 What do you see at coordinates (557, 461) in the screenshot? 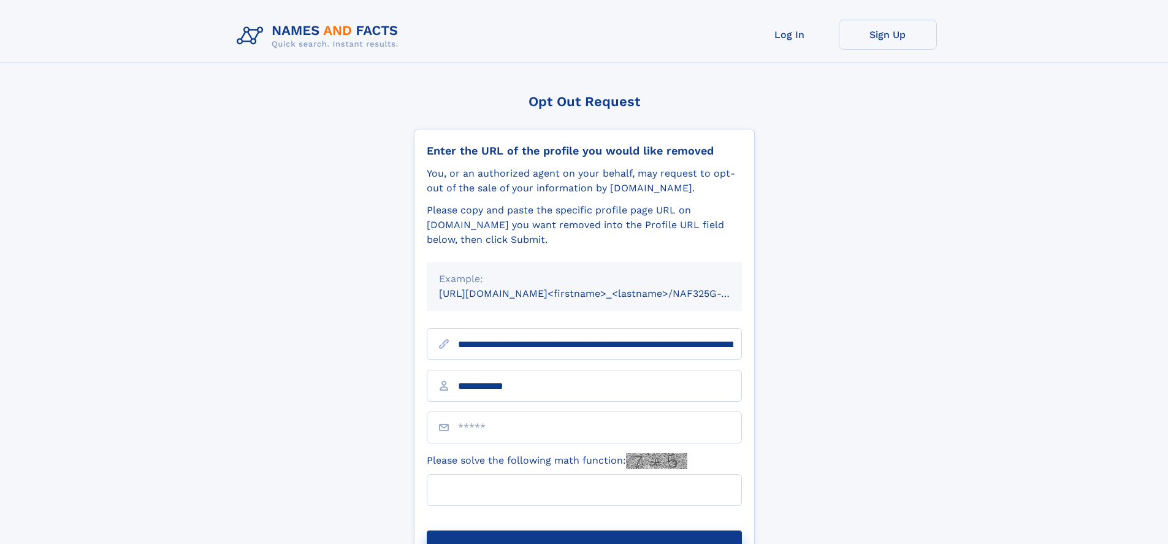
I see `label: Please solve the following math function:` at bounding box center [557, 461].